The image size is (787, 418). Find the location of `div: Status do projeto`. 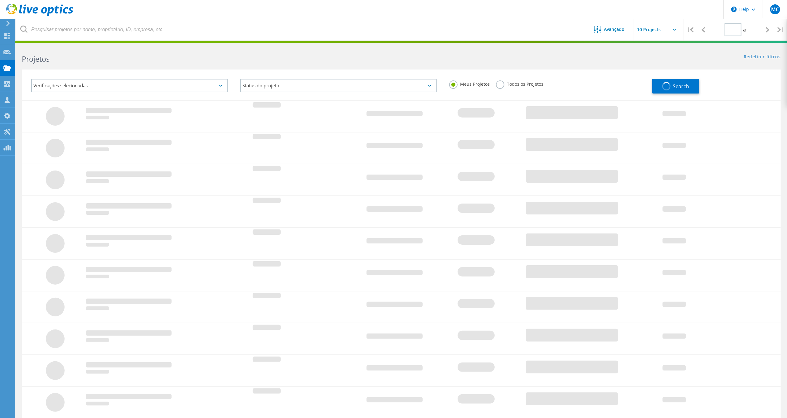

div: Status do projeto is located at coordinates (338, 85).